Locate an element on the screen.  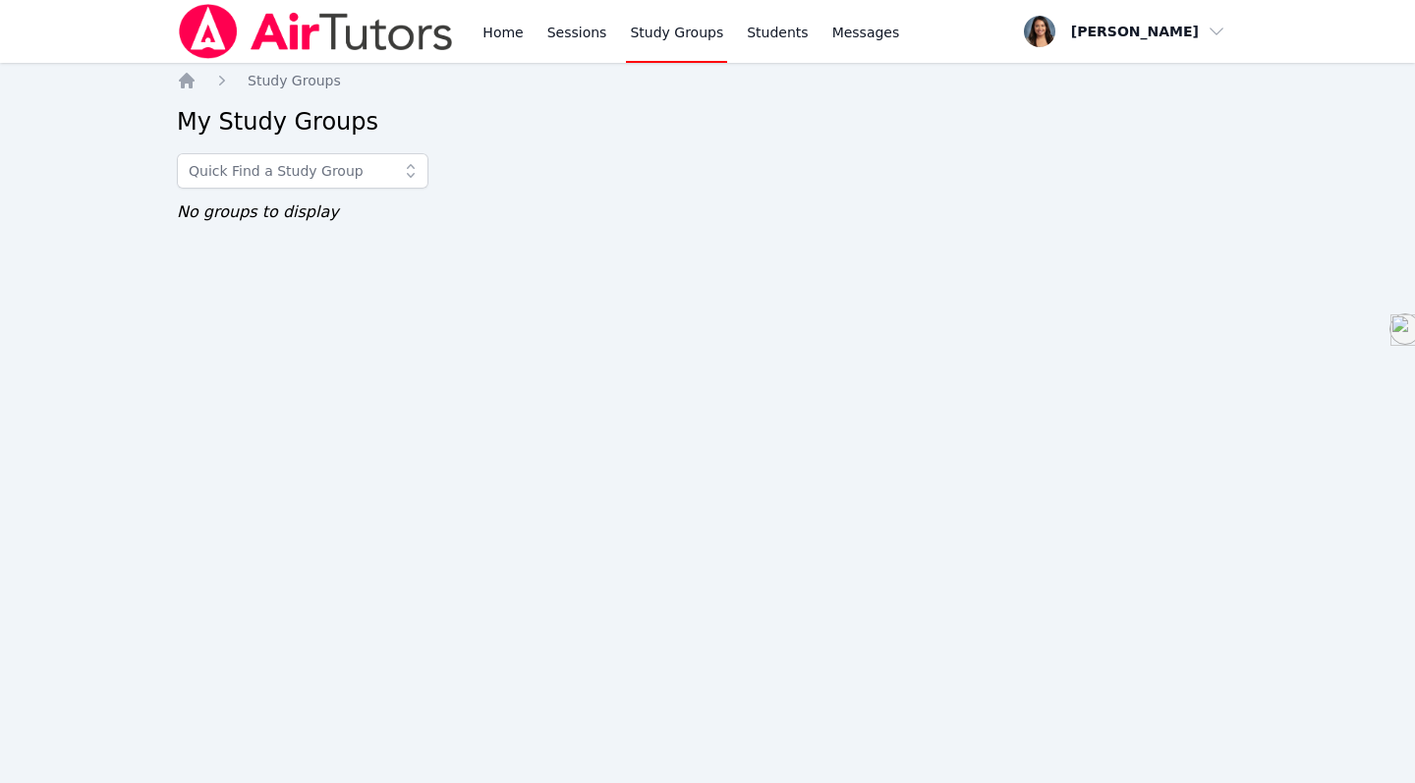
a: Study Groups is located at coordinates (294, 81).